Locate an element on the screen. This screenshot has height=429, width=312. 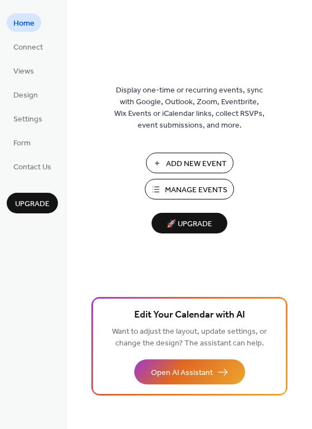
button: Upgrade is located at coordinates (32, 203).